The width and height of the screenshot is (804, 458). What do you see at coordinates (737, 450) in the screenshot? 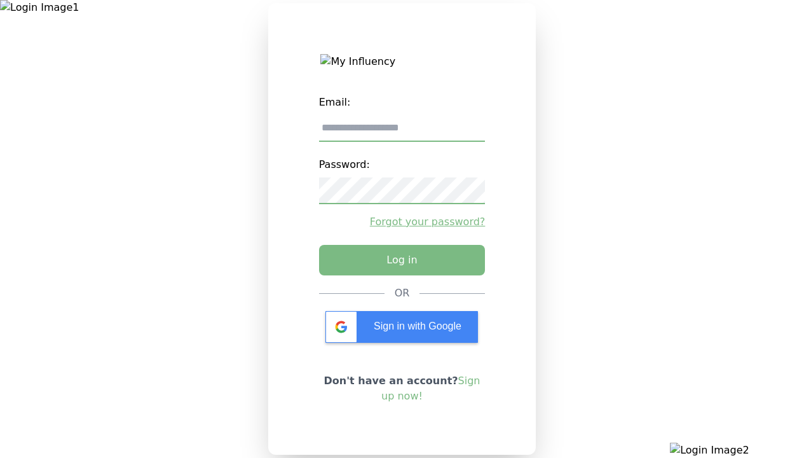
I see `img: Login Image2` at bounding box center [737, 450].